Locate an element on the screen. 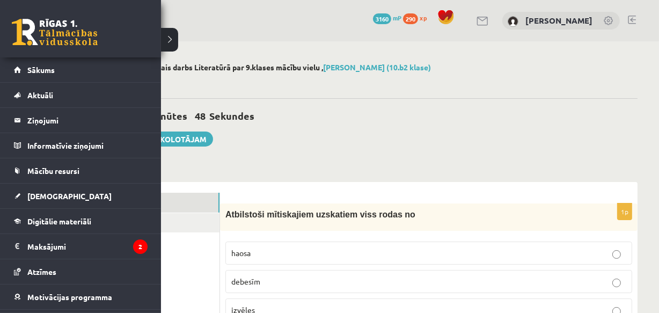 The image size is (659, 313). span: Motivācijas programma is located at coordinates (70, 297).